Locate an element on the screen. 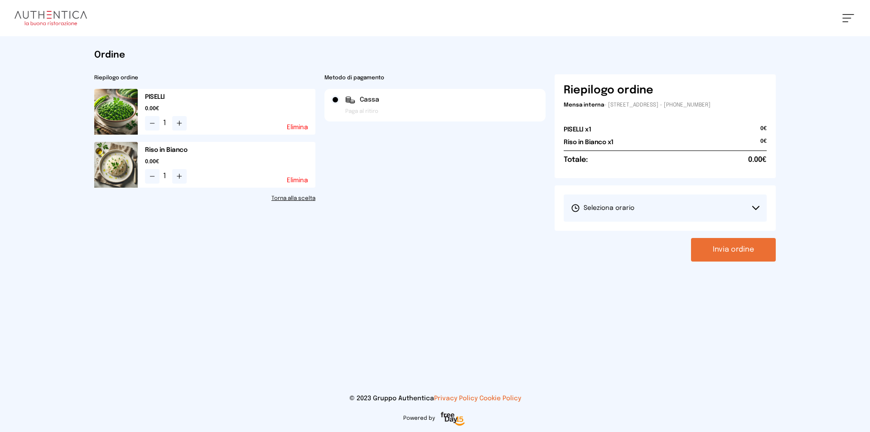  a: Cookie Policy is located at coordinates (500, 398).